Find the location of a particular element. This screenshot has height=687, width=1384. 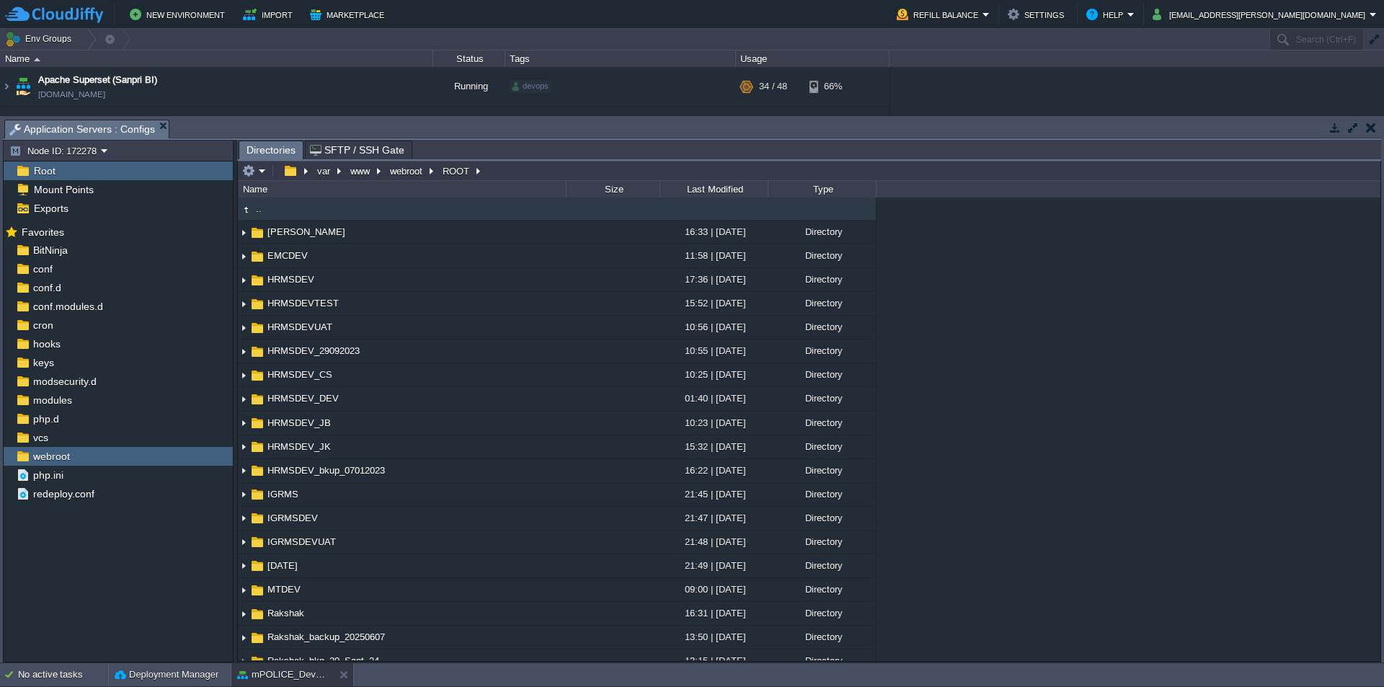

span: Directories is located at coordinates (271, 150).